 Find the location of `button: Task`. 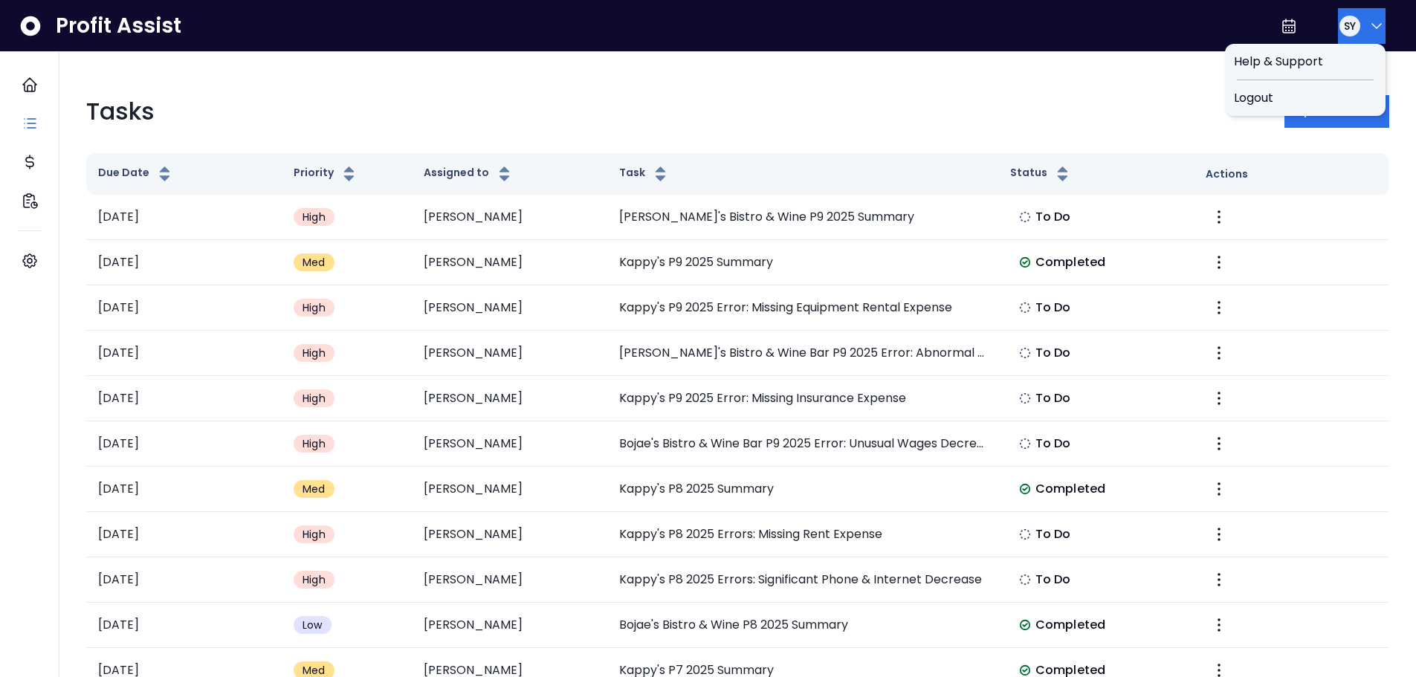

button: Task is located at coordinates (644, 174).